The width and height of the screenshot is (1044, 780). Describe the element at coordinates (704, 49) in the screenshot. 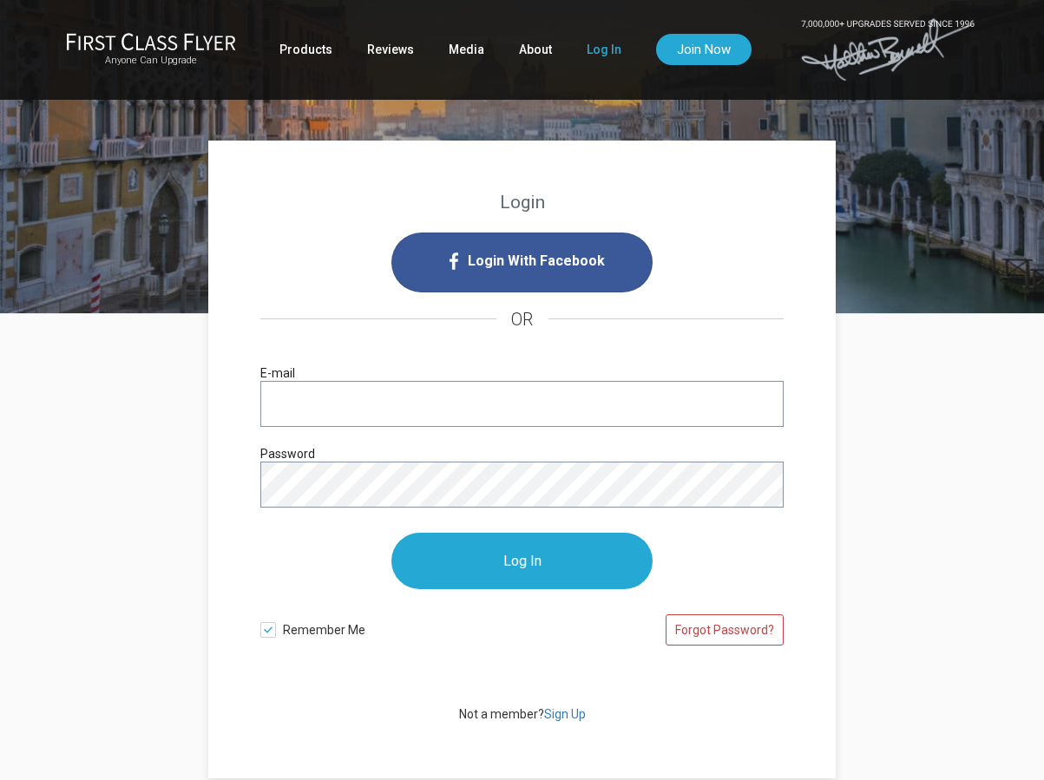

I see `a: Join Now` at that location.